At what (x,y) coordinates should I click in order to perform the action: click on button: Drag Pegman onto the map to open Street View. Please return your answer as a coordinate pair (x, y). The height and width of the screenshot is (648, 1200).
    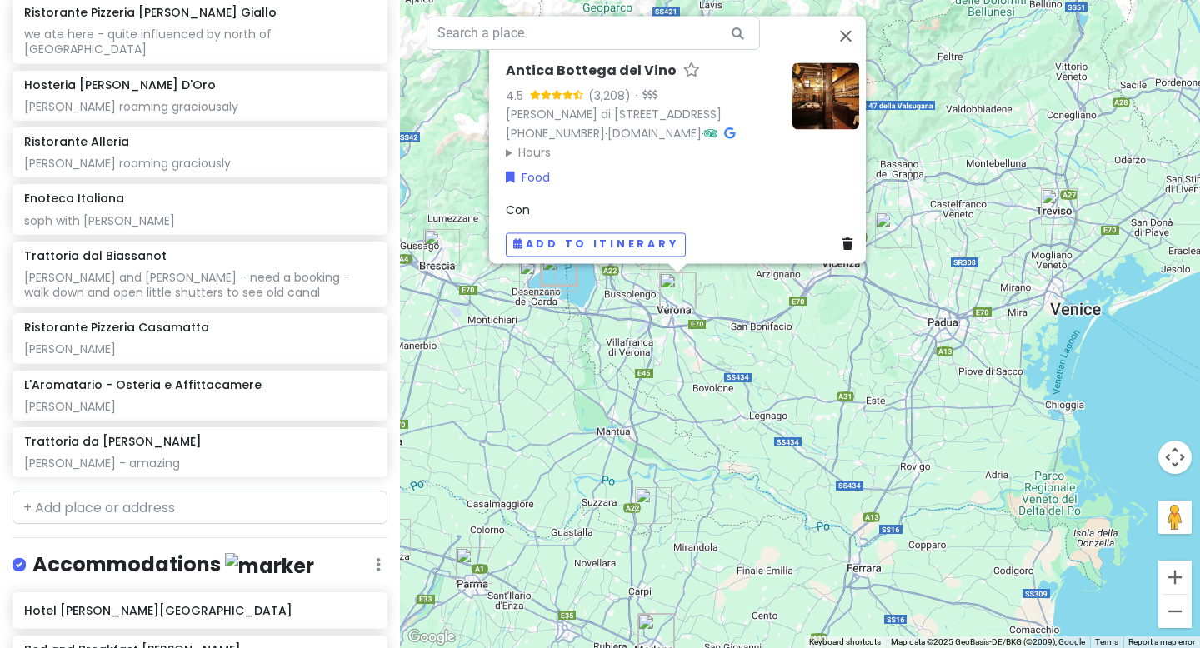
    Looking at the image, I should click on (1175, 517).